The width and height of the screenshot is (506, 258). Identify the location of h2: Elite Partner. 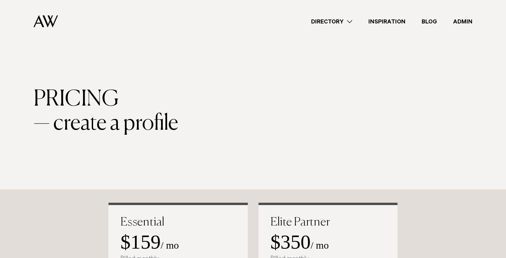
(328, 222).